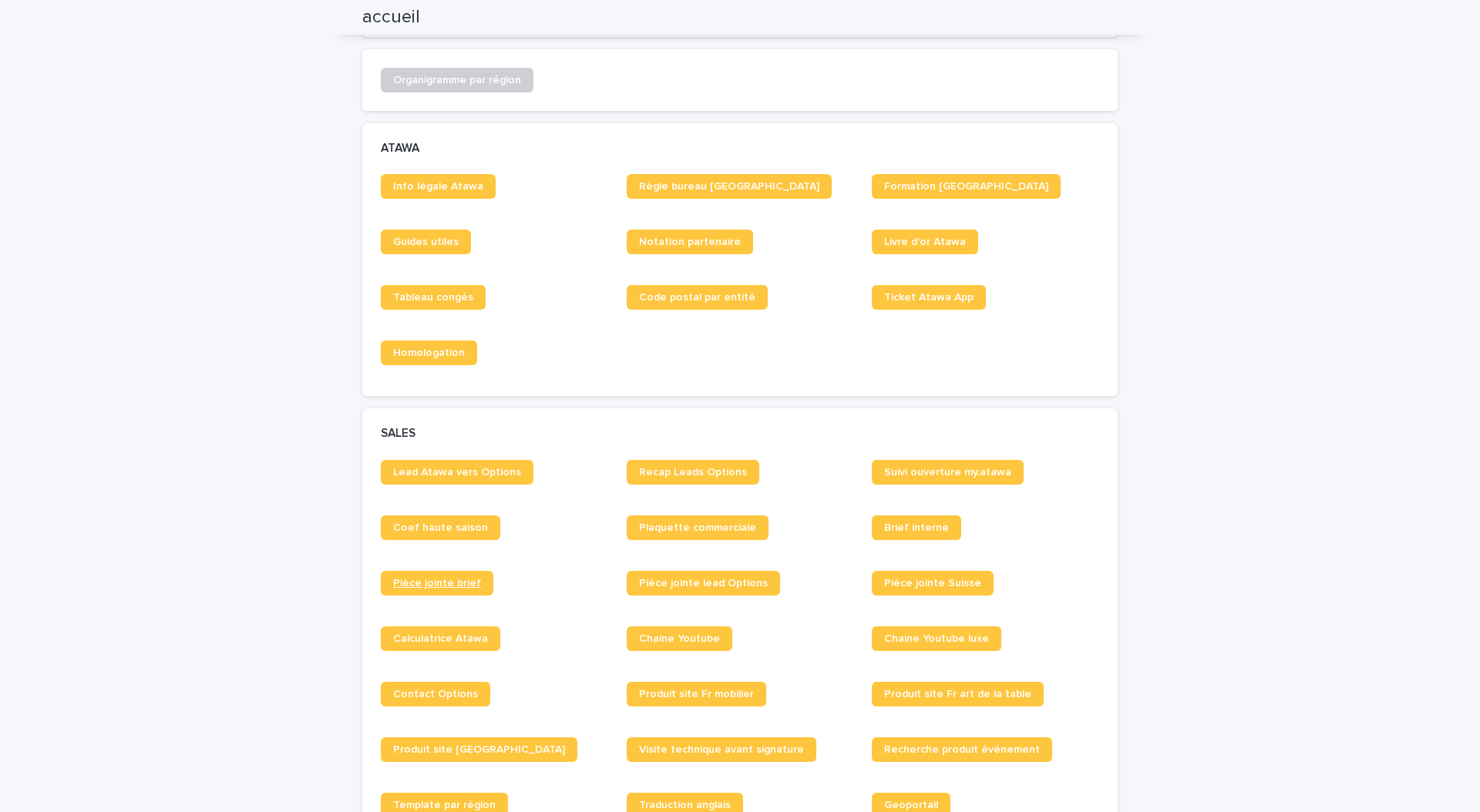  Describe the element at coordinates (947, 473) in the screenshot. I see `a: Suivi ouverture my.atawa` at that location.